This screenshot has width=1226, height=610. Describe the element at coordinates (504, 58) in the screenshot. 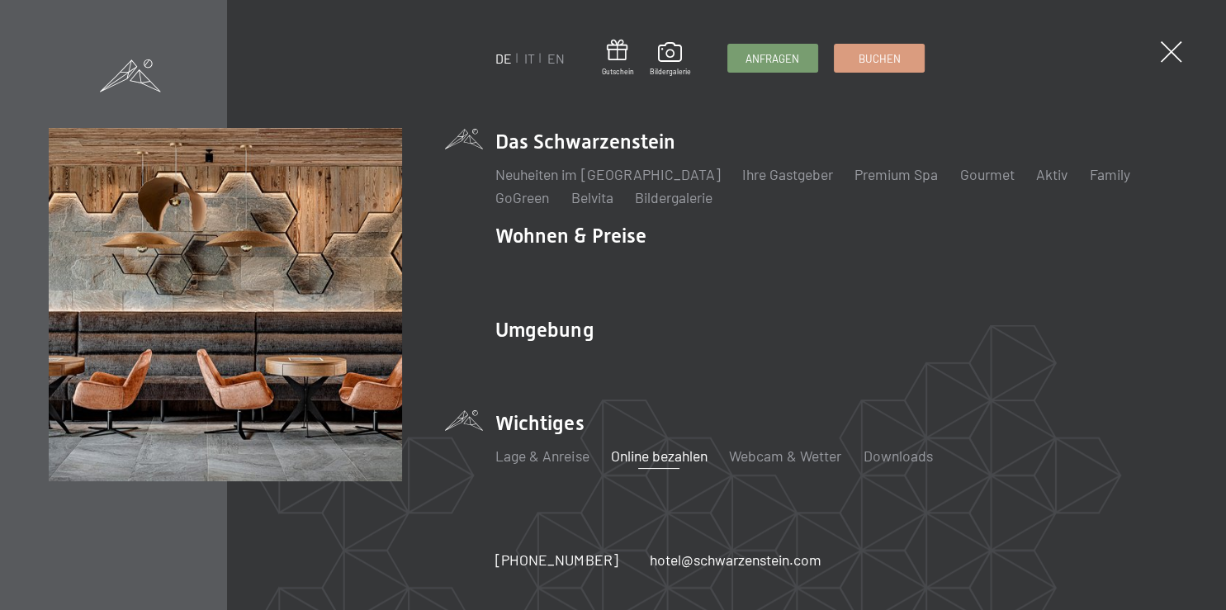

I see `a: DE` at that location.